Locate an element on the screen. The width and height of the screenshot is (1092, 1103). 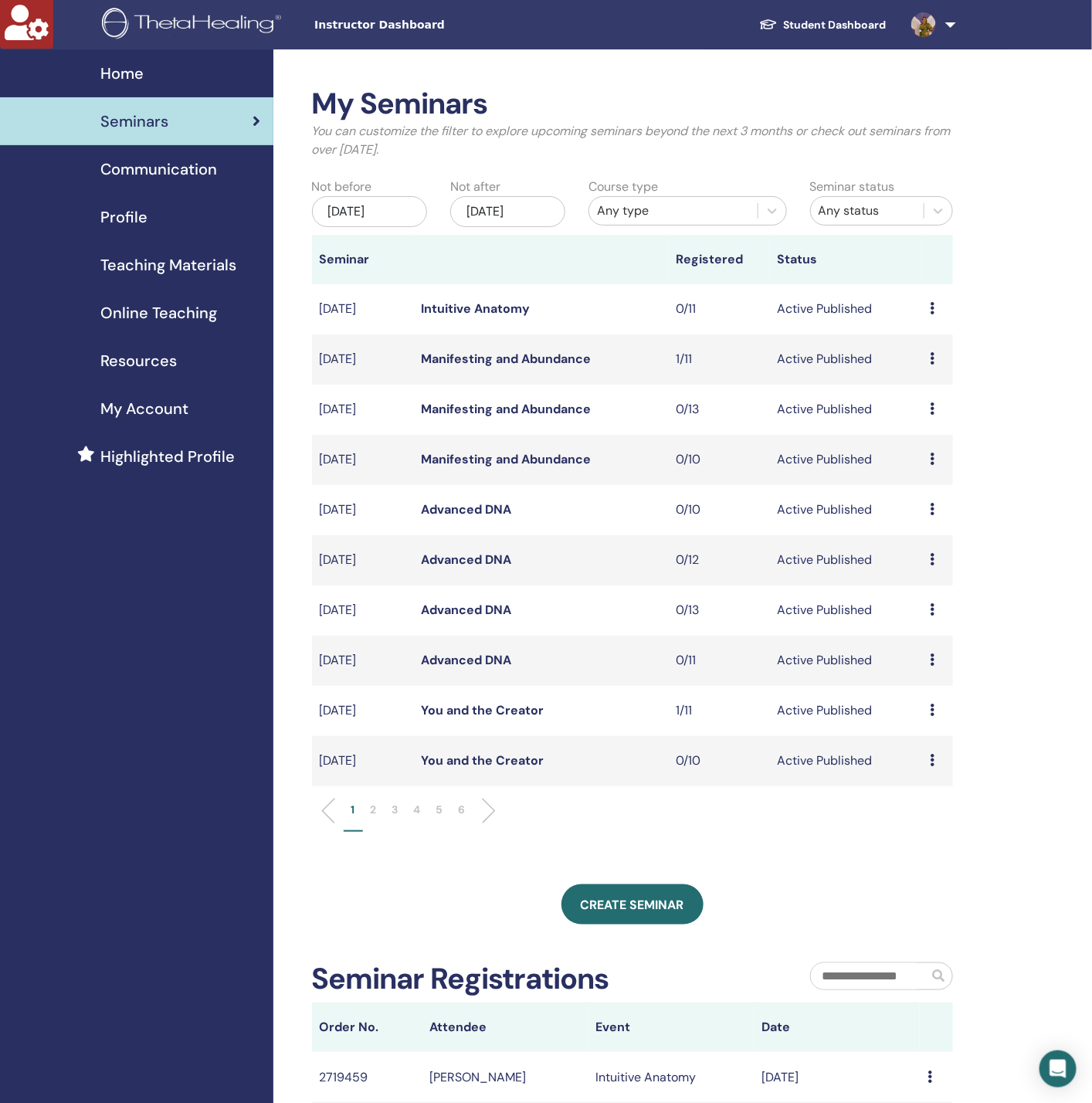
a: Student Dashboard is located at coordinates (823, 25).